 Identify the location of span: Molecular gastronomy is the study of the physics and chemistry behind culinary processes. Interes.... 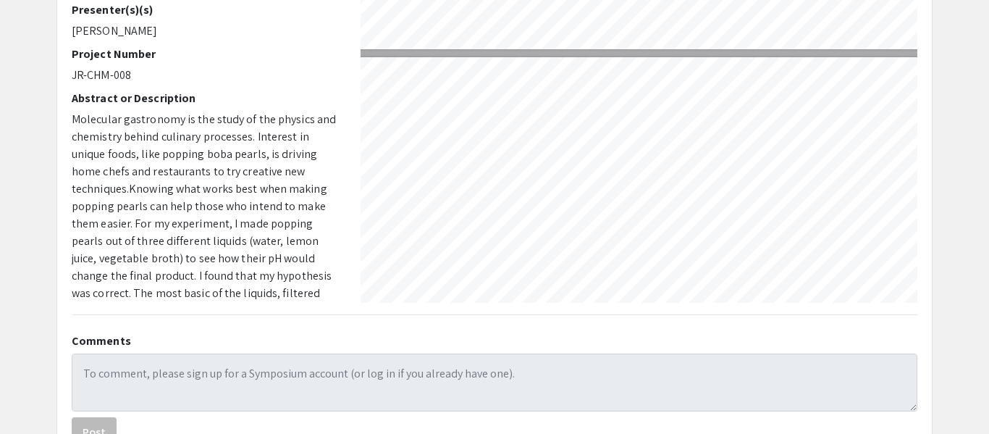
(204, 154).